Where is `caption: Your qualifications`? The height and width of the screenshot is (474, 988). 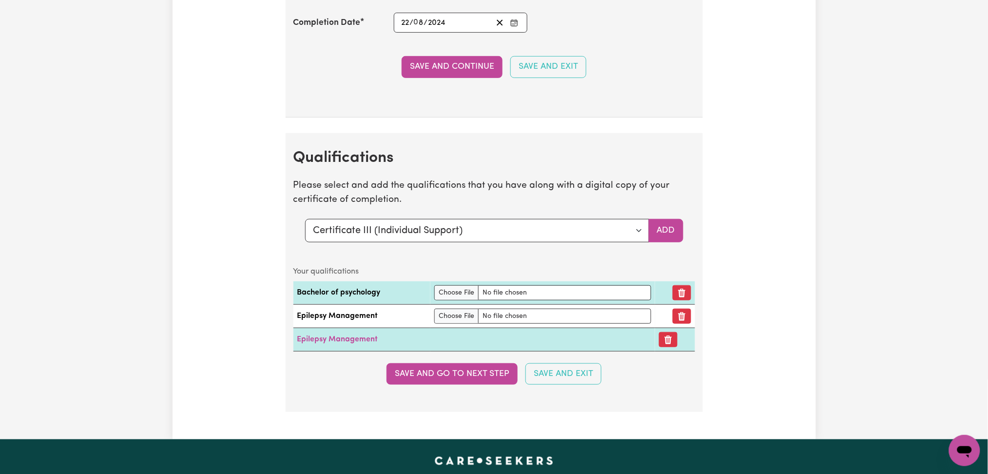 caption: Your qualifications is located at coordinates (494, 271).